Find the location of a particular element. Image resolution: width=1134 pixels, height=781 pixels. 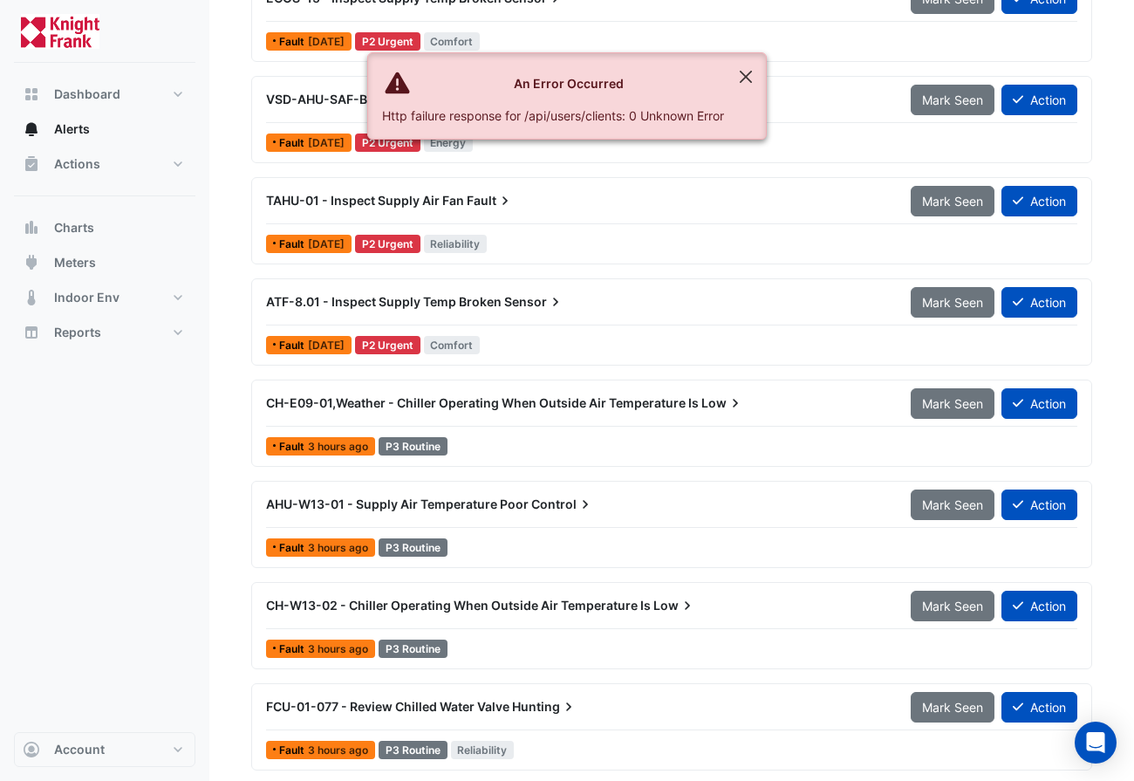

span: Indoor Env is located at coordinates (86, 298).